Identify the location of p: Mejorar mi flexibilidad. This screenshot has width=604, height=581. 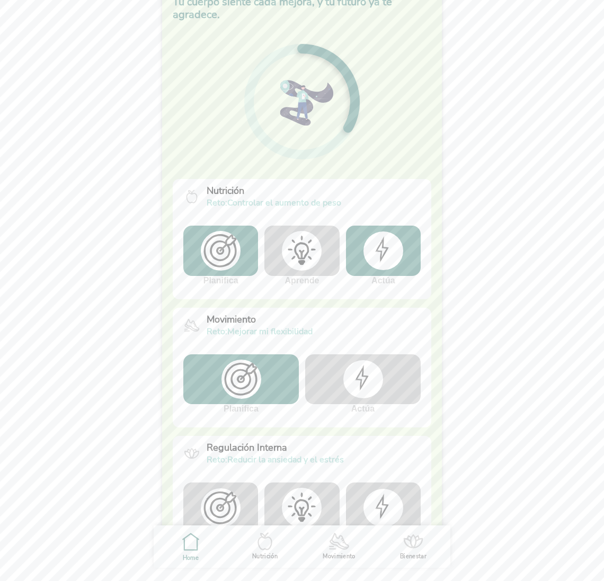
(260, 332).